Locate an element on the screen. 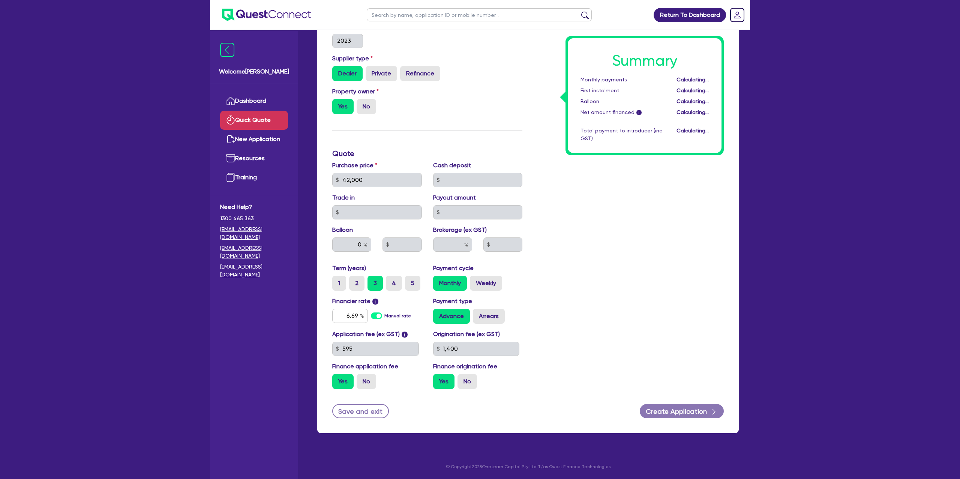 The height and width of the screenshot is (479, 960). div: First instalment is located at coordinates (622, 90).